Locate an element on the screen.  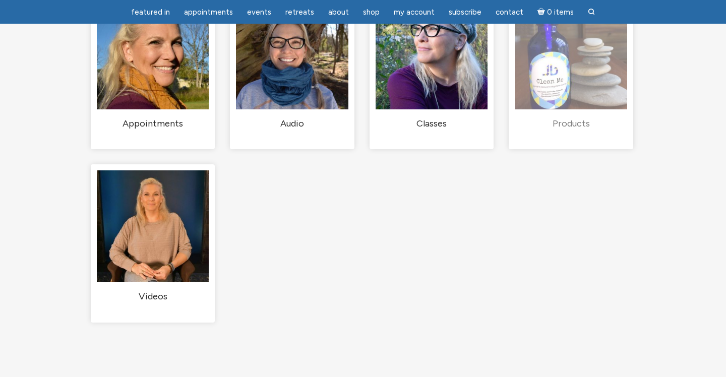
span: Appointments is located at coordinates (208, 12).